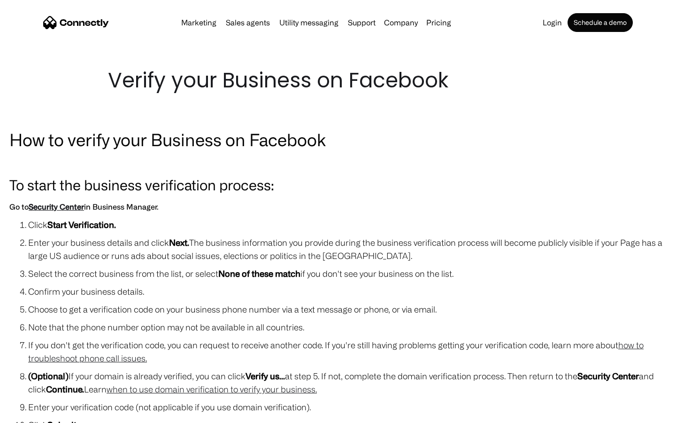 This screenshot has height=423, width=676. Describe the element at coordinates (338, 184) in the screenshot. I see `h3: To start the business verification process:` at that location.